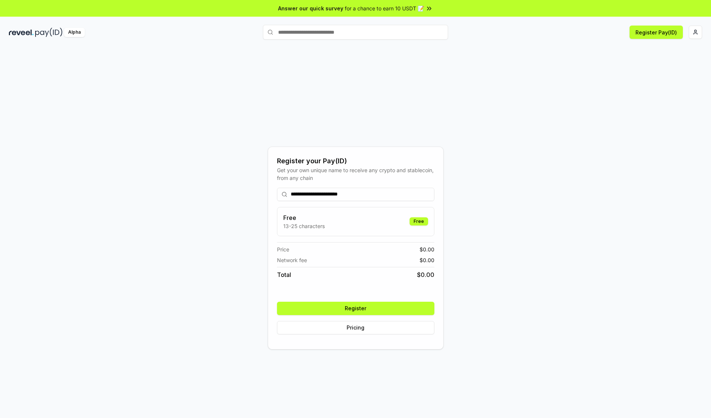 The image size is (711, 418). Describe the element at coordinates (283, 249) in the screenshot. I see `span: Price` at that location.